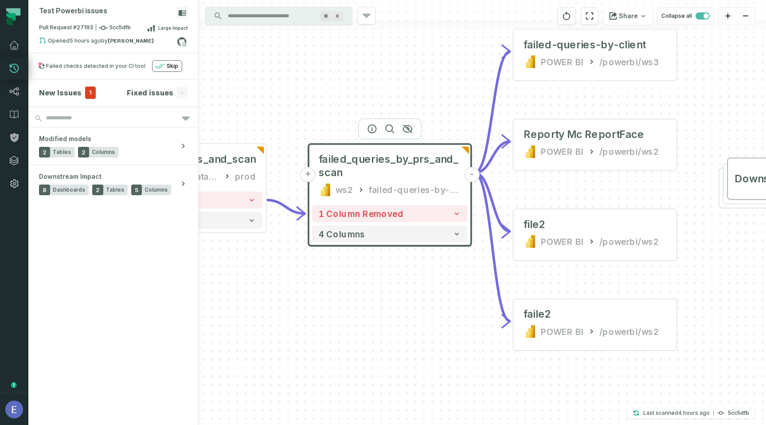 This screenshot has height=425, width=766. Describe the element at coordinates (70, 176) in the screenshot. I see `span: Downstream Impact` at that location.